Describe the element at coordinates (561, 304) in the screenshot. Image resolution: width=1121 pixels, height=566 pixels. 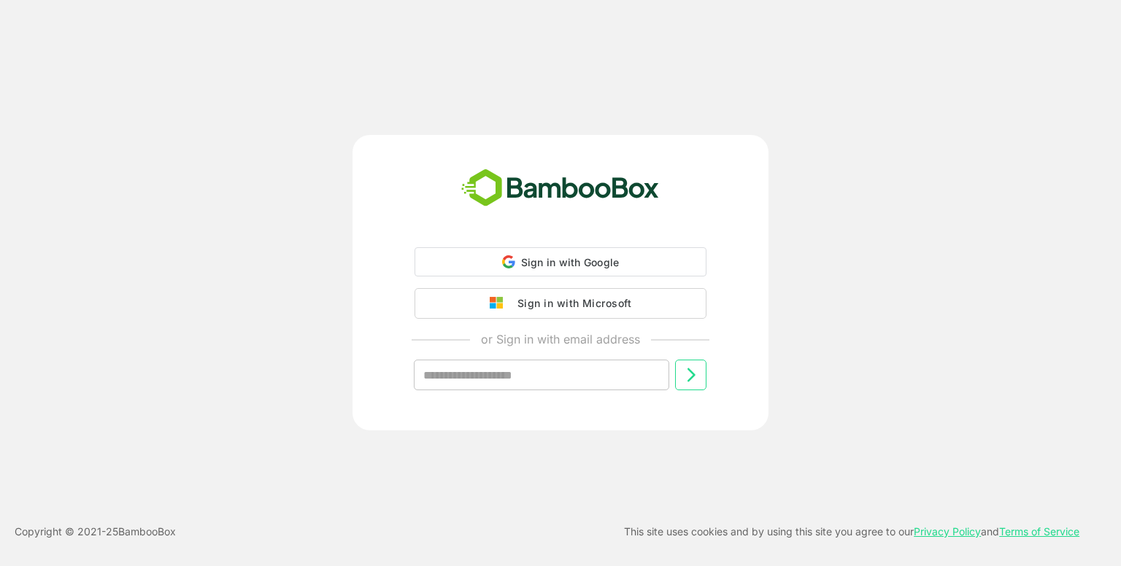
I see `button: Sign in with Microsoft` at that location.